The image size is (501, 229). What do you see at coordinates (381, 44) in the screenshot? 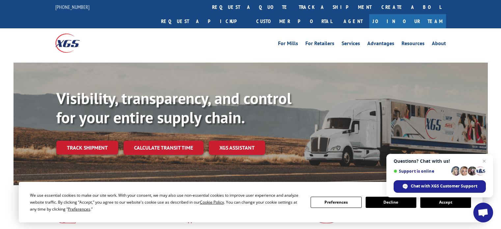
I see `a: Advantages` at bounding box center [381, 44].